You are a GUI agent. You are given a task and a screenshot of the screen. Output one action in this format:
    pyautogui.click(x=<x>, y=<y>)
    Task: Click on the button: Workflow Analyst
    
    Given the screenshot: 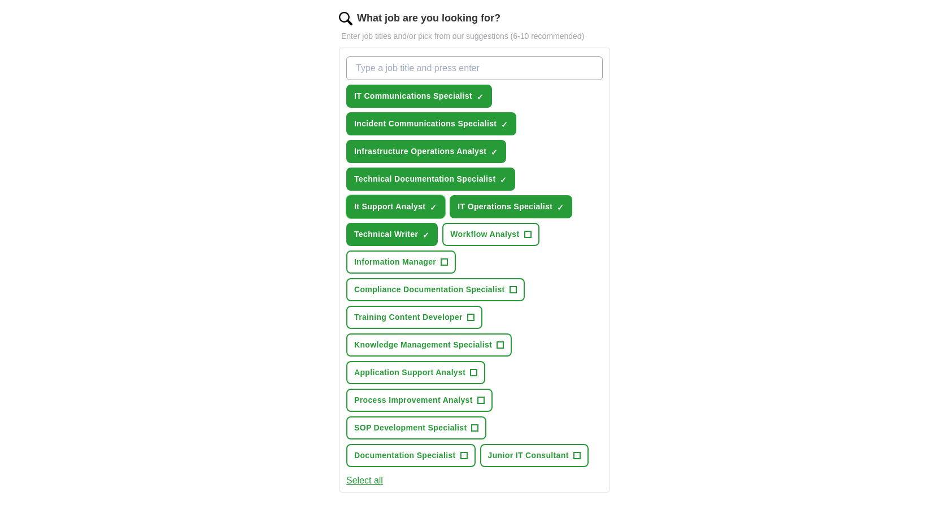 What is the action you would take?
    pyautogui.click(x=490, y=234)
    